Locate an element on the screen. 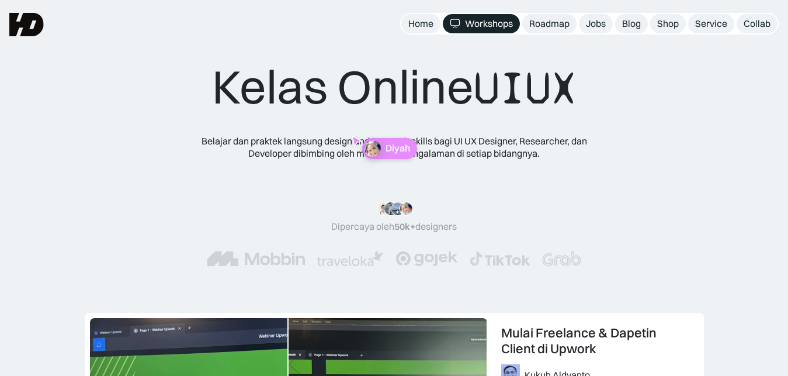 The width and height of the screenshot is (788, 376). div: Shop is located at coordinates (668, 23).